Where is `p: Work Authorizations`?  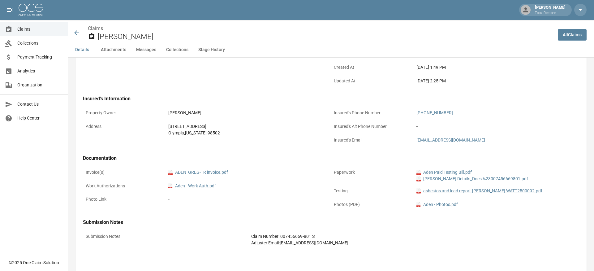 p: Work Authorizations is located at coordinates (124, 186).